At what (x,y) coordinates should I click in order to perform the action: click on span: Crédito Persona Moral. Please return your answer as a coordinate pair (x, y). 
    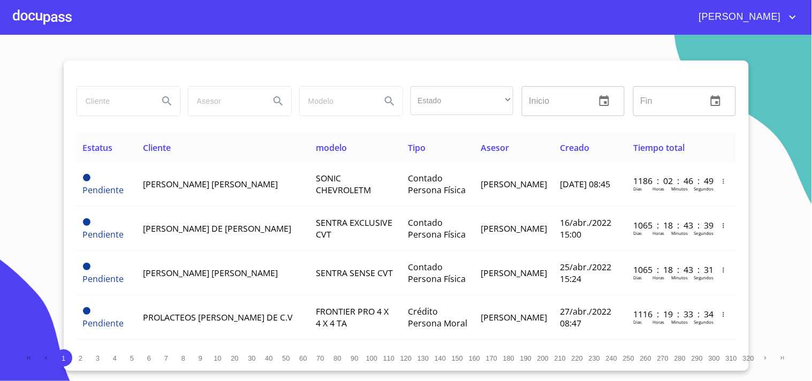
    Looking at the image, I should click on (437, 317).